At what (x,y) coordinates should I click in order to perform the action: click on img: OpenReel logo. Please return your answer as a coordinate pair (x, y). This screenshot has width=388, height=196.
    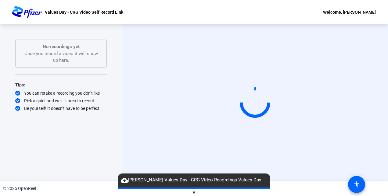
    Looking at the image, I should click on (27, 12).